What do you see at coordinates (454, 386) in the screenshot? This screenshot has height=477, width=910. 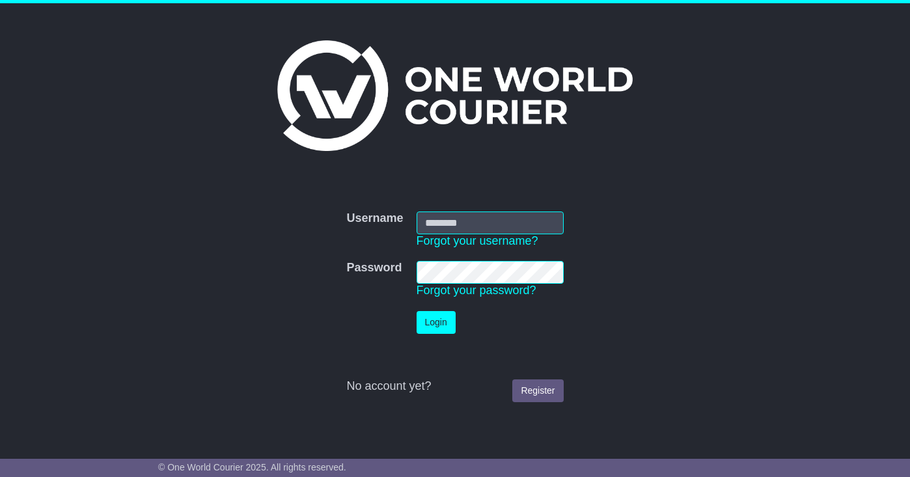 I see `div: No account yet?` at bounding box center [454, 386].